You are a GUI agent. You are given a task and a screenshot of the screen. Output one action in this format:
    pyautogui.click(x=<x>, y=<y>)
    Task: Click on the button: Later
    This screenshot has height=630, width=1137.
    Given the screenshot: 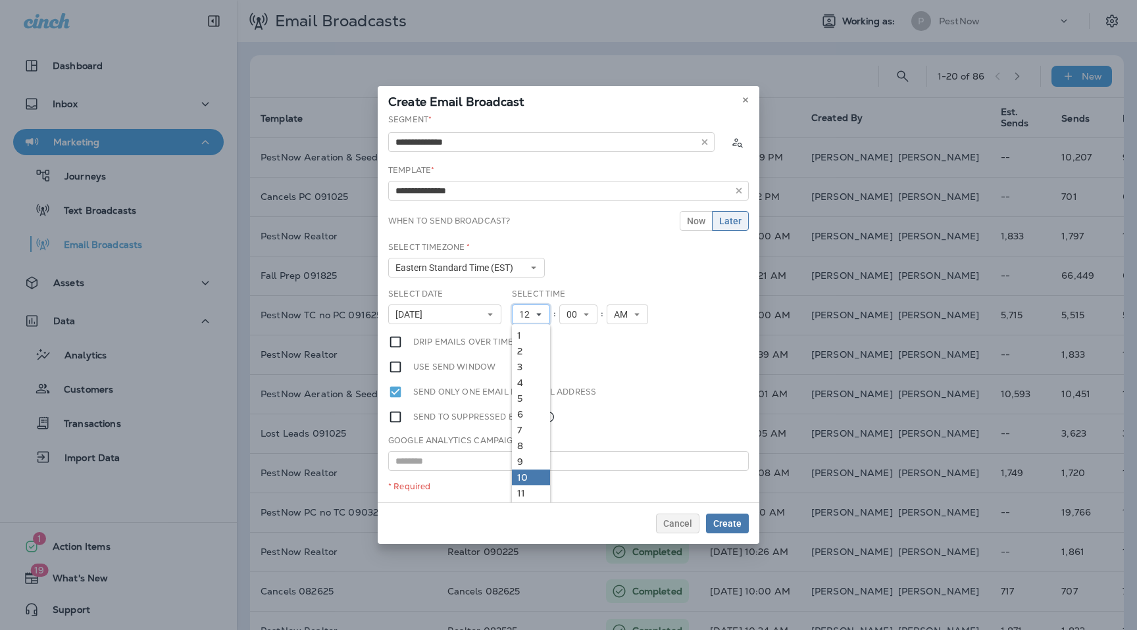 What is the action you would take?
    pyautogui.click(x=730, y=221)
    